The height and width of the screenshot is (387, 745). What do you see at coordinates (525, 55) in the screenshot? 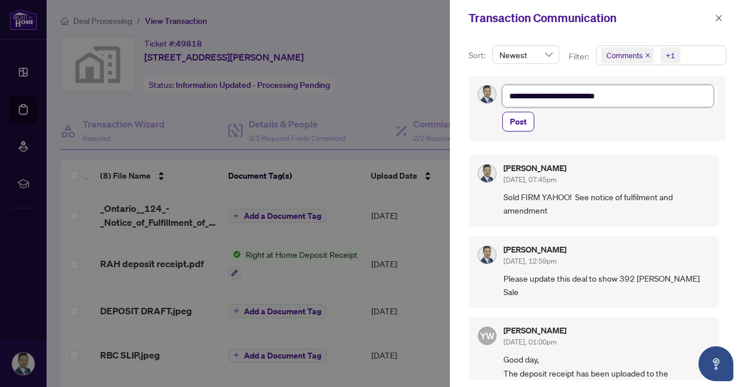
I see `span: Newest` at bounding box center [525, 55].